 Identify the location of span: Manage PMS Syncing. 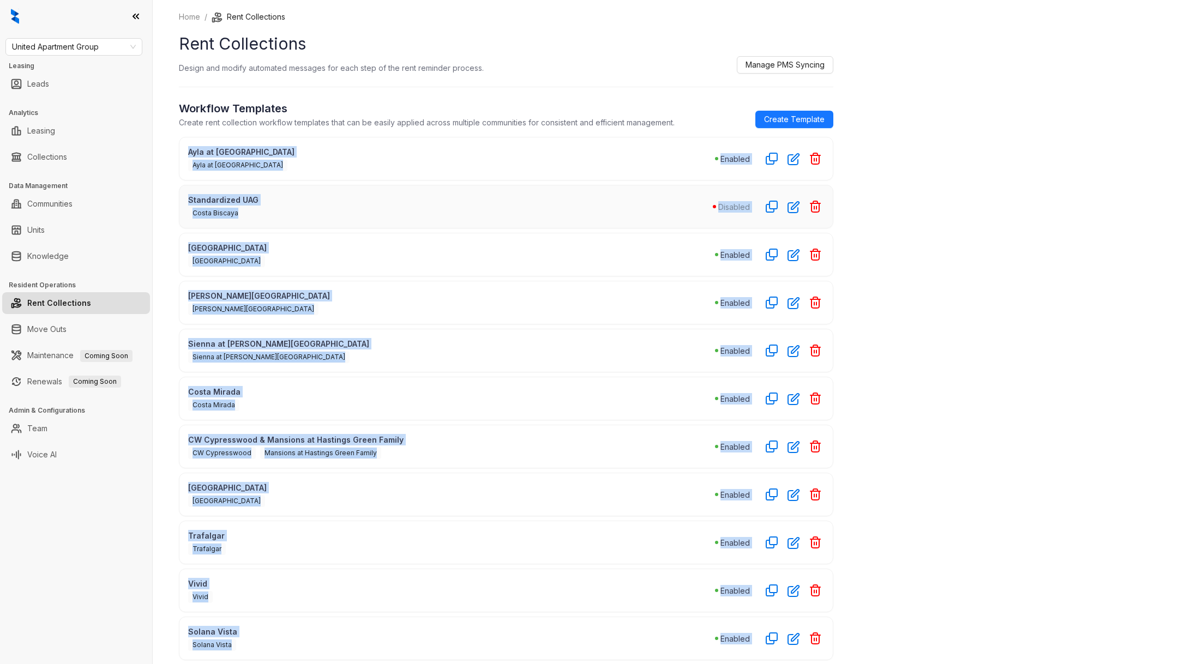
(785, 65).